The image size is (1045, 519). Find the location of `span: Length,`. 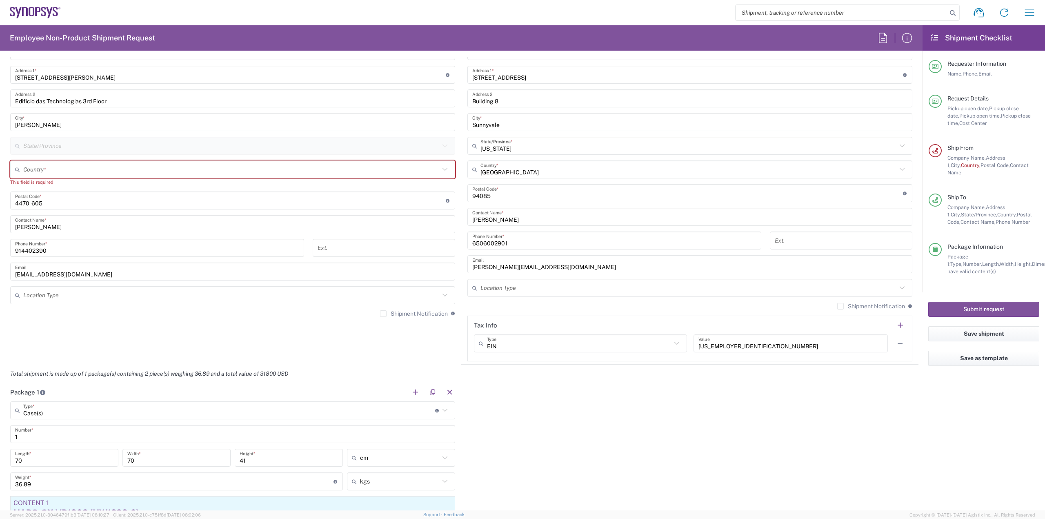

span: Length, is located at coordinates (991, 264).